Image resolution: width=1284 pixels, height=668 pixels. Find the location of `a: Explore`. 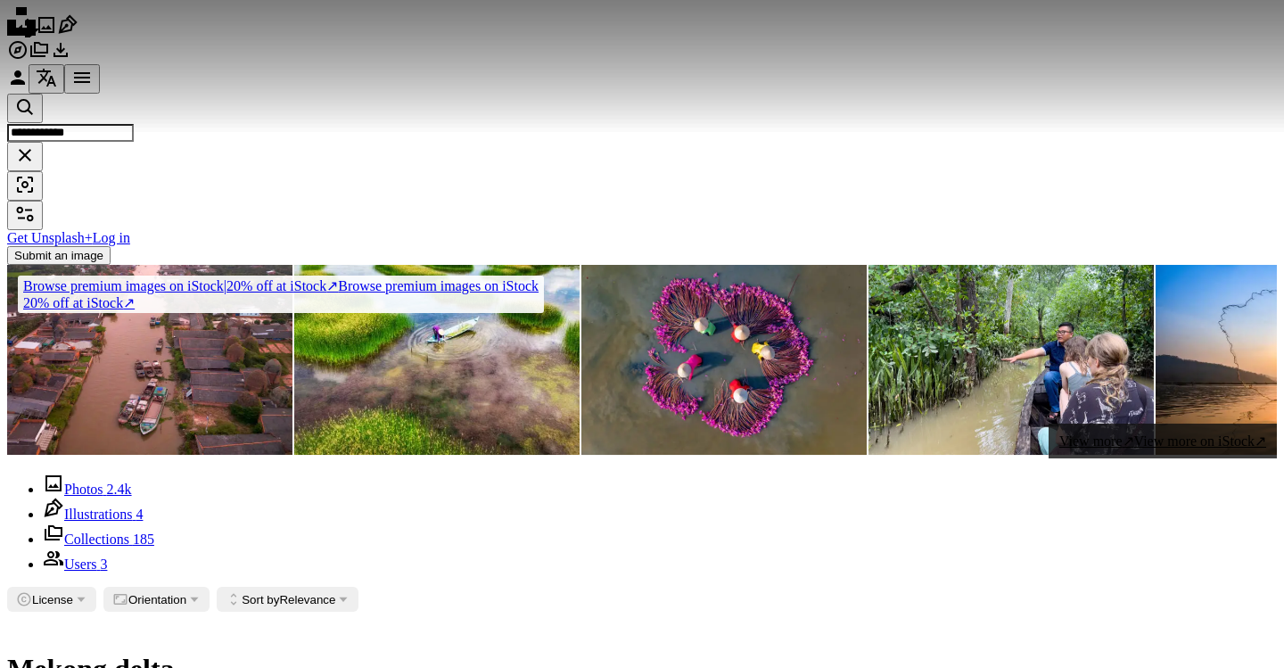

a: Explore is located at coordinates (18, 55).